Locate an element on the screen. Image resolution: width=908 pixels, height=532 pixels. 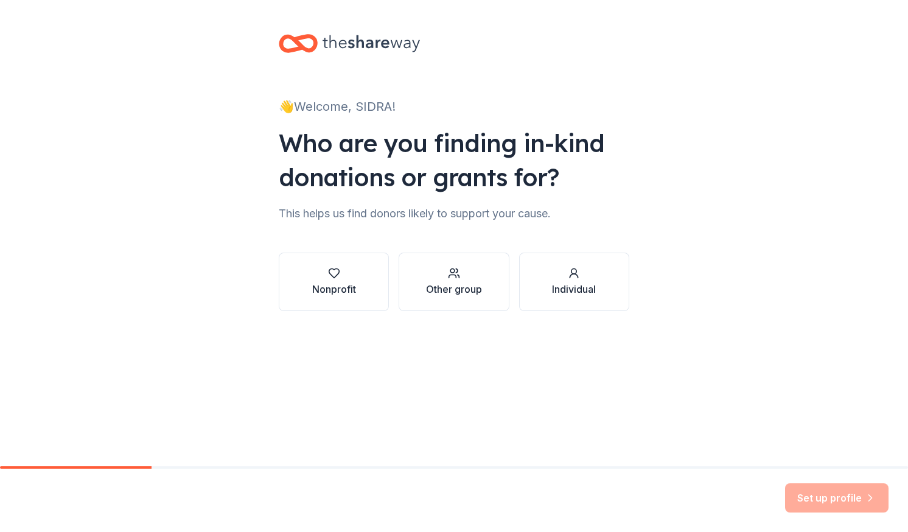
button: Other group is located at coordinates (453, 282).